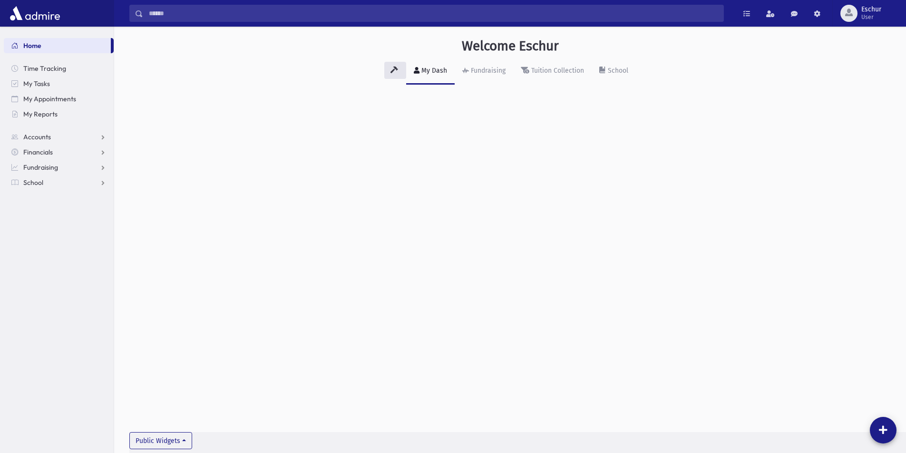 The image size is (906, 453). What do you see at coordinates (49, 99) in the screenshot?
I see `span: My Appointments` at bounding box center [49, 99].